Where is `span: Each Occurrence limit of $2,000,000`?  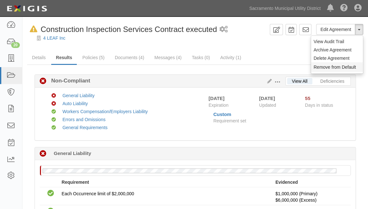 span: Each Occurrence limit of $2,000,000 is located at coordinates (98, 194).